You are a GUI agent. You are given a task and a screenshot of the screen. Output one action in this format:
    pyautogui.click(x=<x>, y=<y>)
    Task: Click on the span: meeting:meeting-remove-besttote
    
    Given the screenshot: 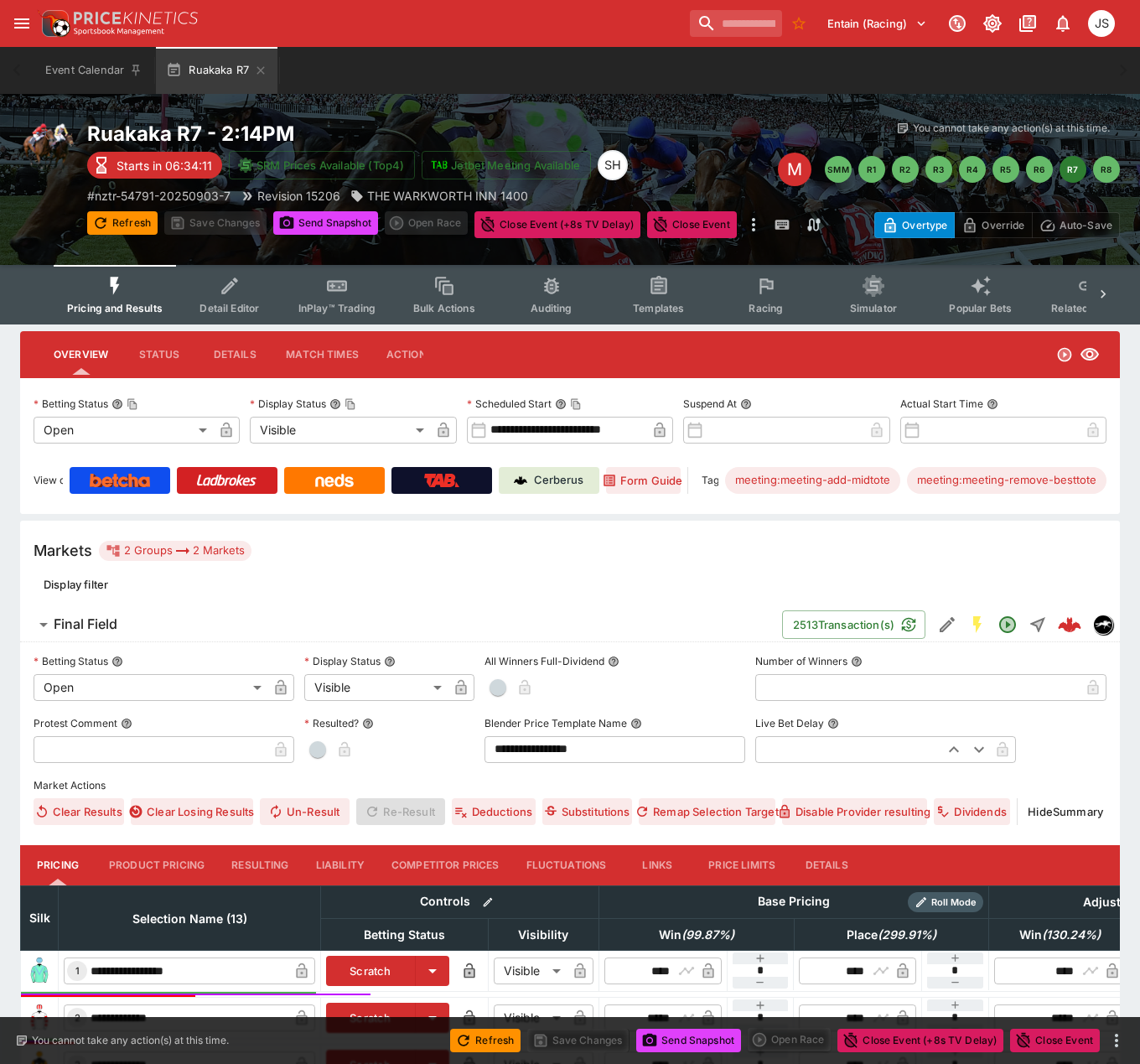 What is the action you would take?
    pyautogui.click(x=1007, y=480)
    